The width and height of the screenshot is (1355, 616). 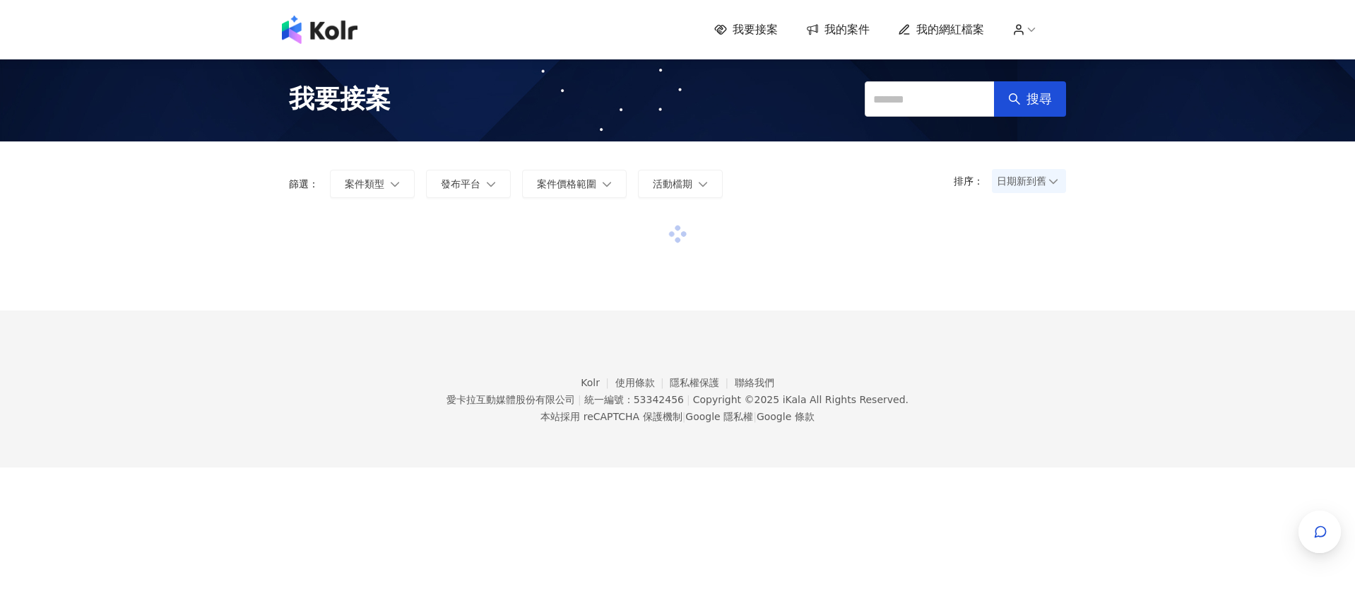 What do you see at coordinates (598, 382) in the screenshot?
I see `a: Kolr` at bounding box center [598, 382].